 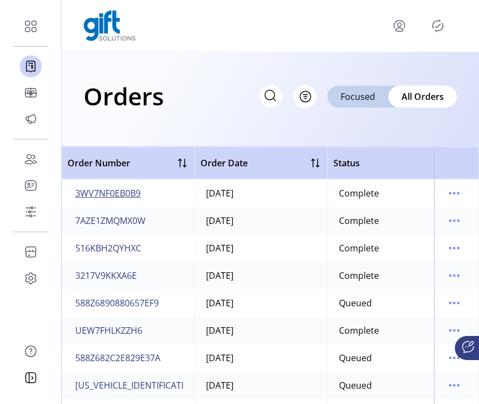 What do you see at coordinates (110, 221) in the screenshot?
I see `button: 7AZE1ZMQMX0W` at bounding box center [110, 221].